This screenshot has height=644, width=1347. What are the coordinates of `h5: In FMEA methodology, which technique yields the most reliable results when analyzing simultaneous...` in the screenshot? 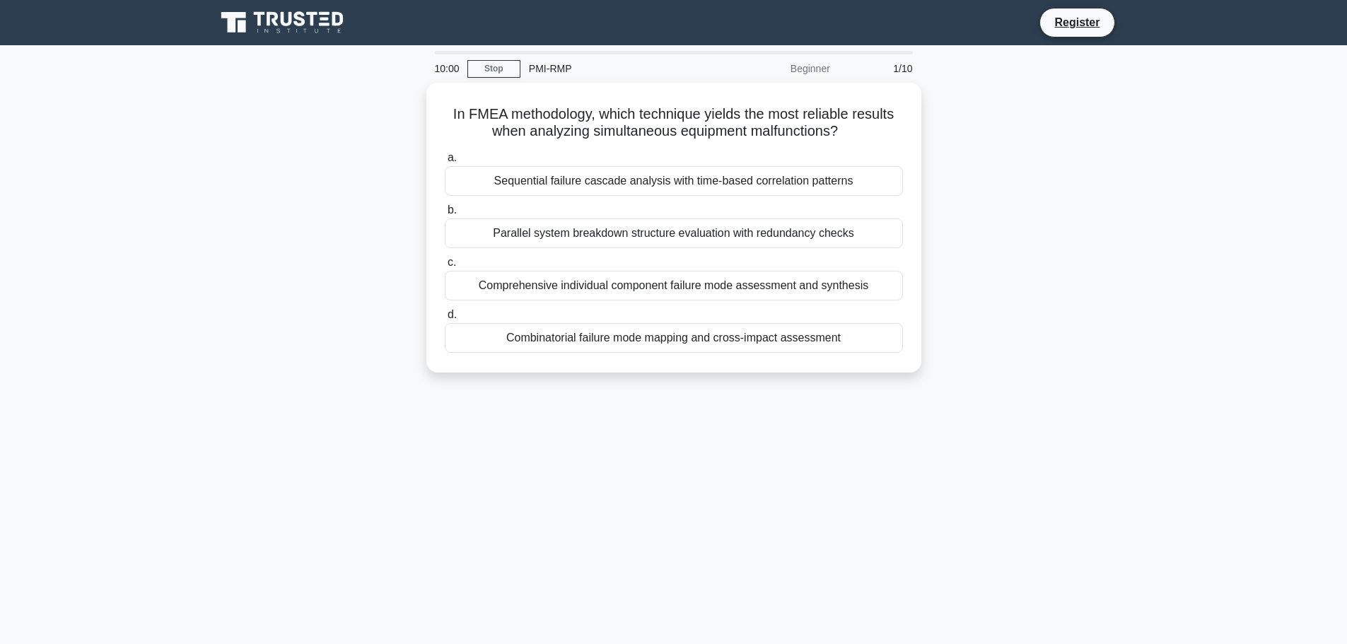 It's located at (674, 123).